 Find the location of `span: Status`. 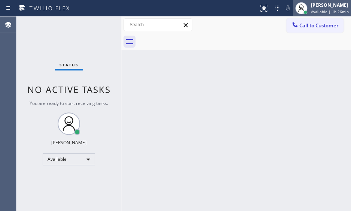

span: Status is located at coordinates (69, 65).